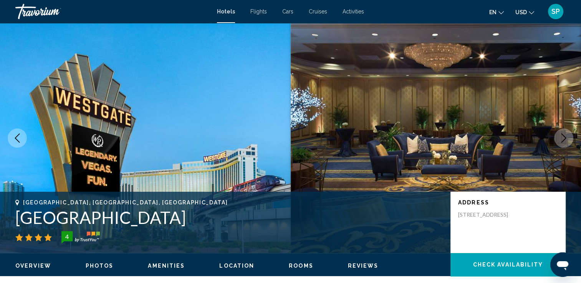 The width and height of the screenshot is (581, 283). I want to click on button: Amenities, so click(166, 266).